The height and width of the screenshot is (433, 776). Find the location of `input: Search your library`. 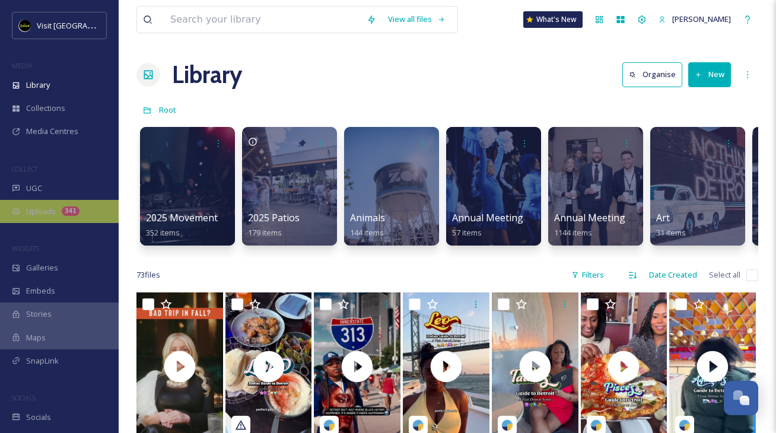

input: Search your library is located at coordinates (262, 20).